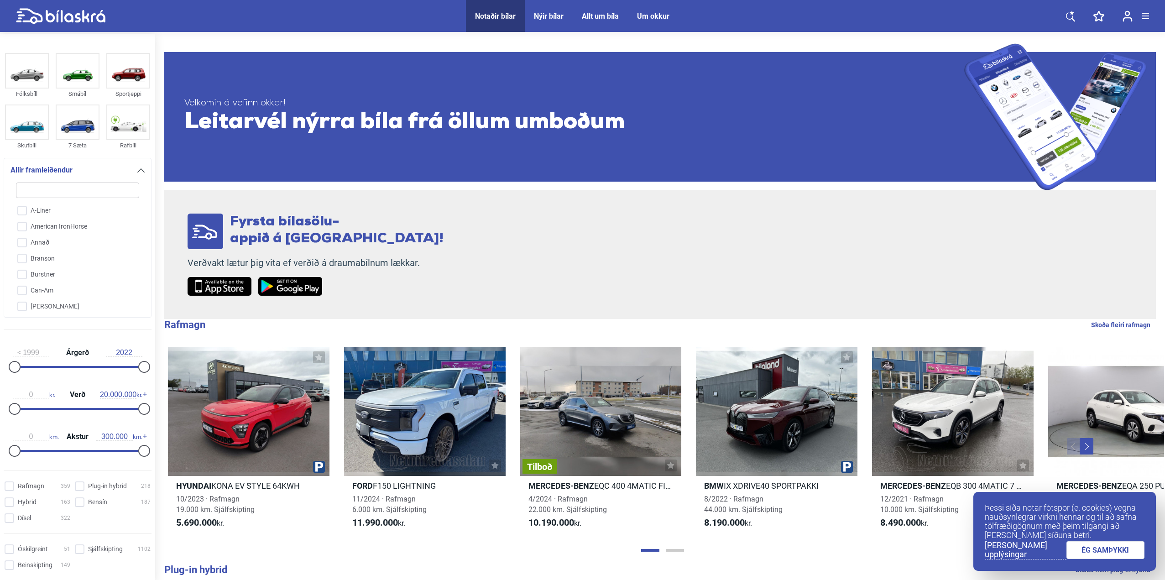 This screenshot has height=580, width=1165. Describe the element at coordinates (42, 170) in the screenshot. I see `span: Allir framleiðendur` at that location.